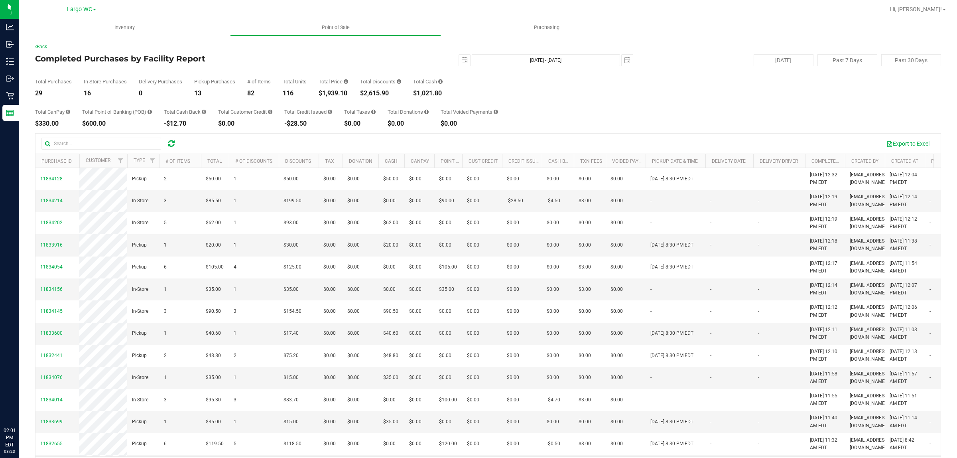  Describe the element at coordinates (591, 161) in the screenshot. I see `a: Txn Fees` at that location.